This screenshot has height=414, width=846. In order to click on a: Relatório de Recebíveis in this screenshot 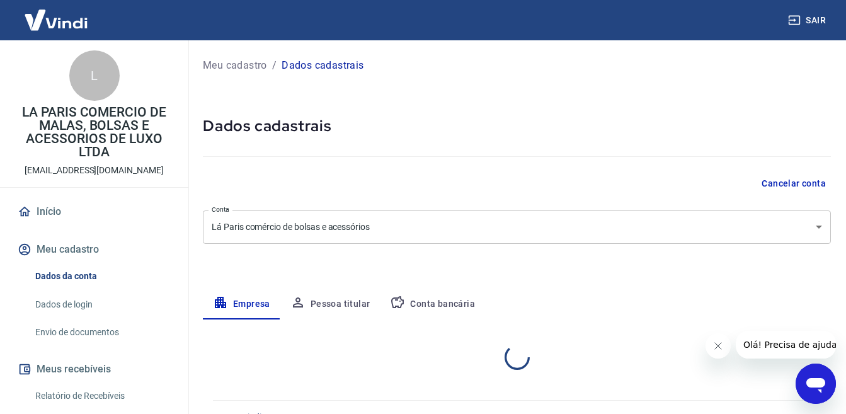, I will do `click(101, 396)`.